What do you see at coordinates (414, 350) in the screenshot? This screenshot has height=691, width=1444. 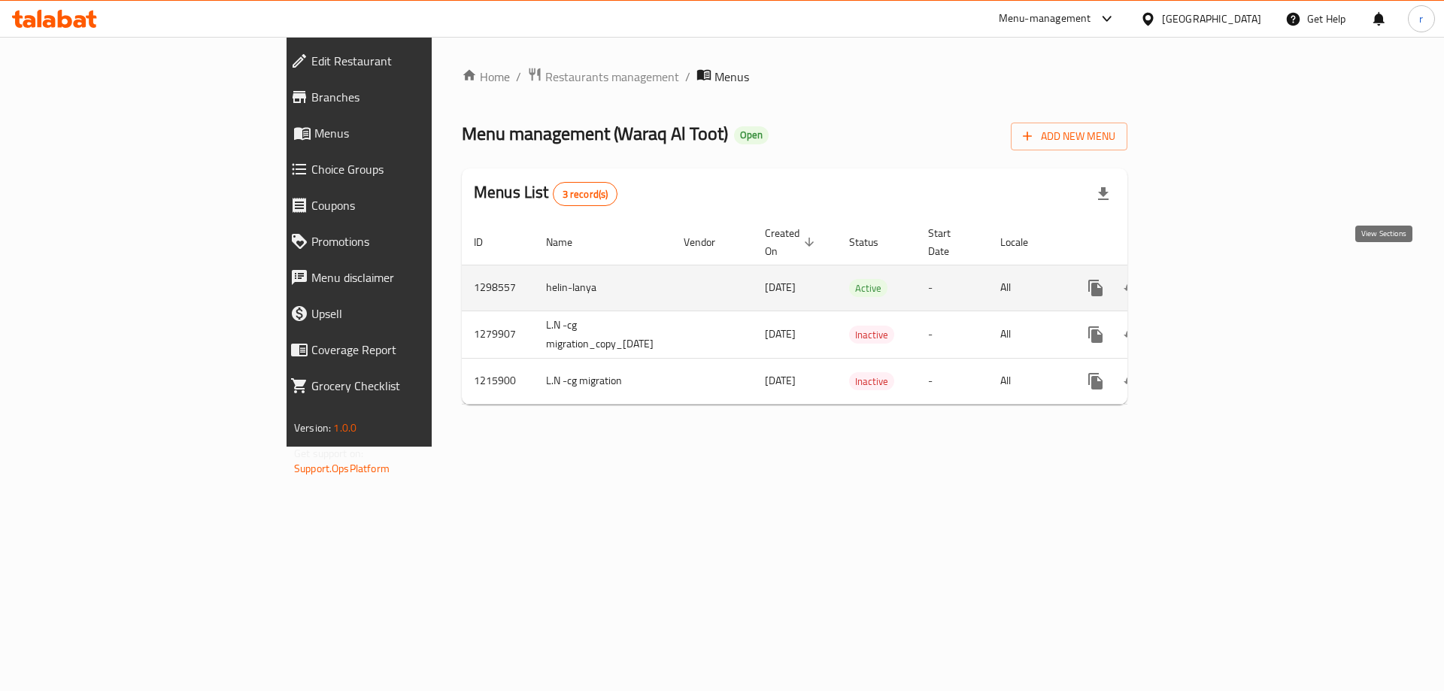 I see `span: Coverage Report` at bounding box center [414, 350].